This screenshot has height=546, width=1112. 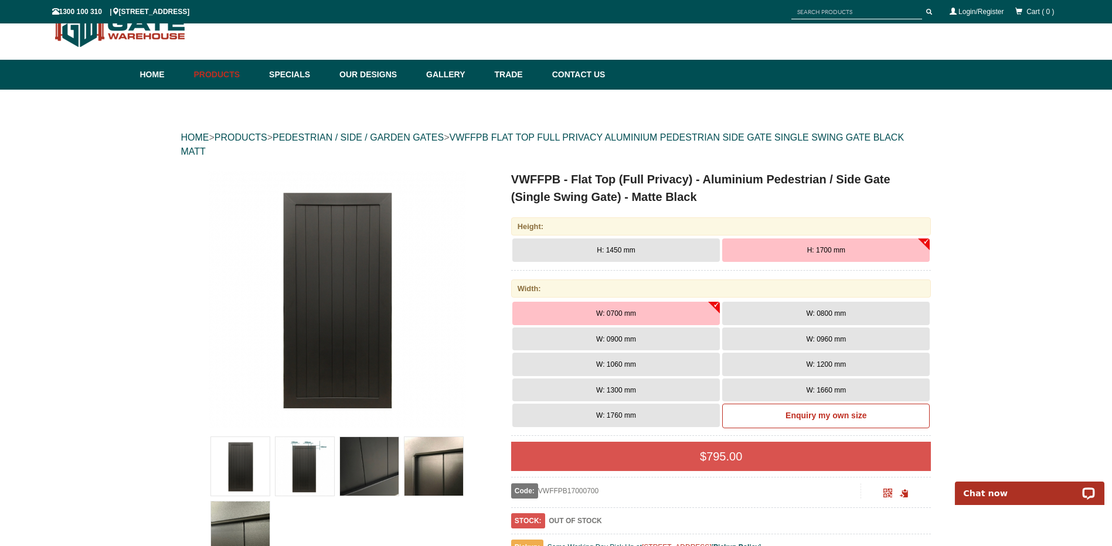 I want to click on a: Contact Us, so click(x=576, y=74).